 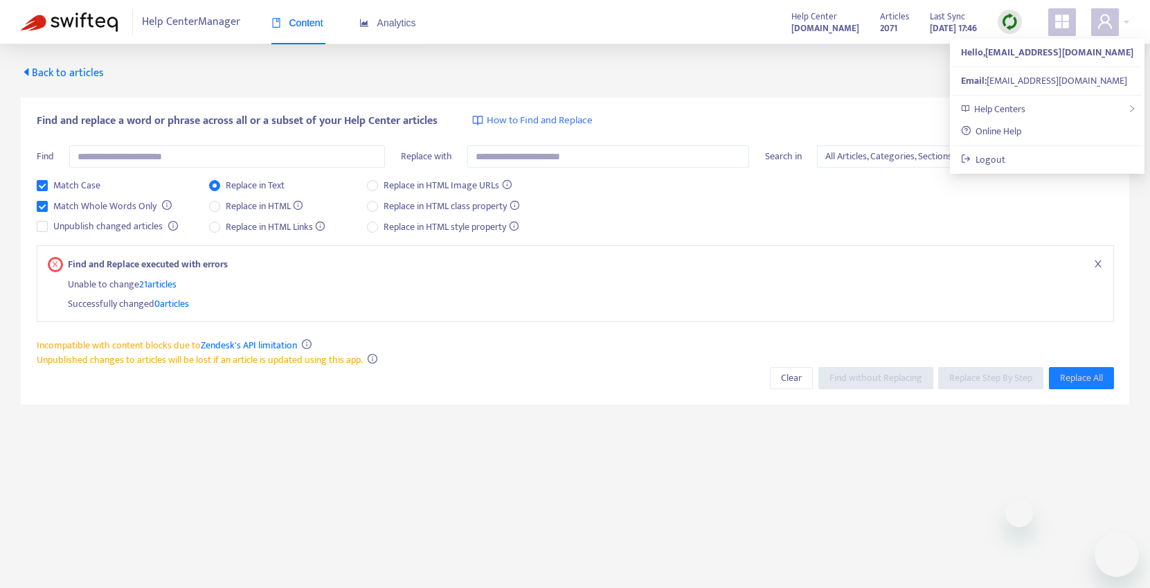 I want to click on span: Help Center Manager, so click(x=191, y=22).